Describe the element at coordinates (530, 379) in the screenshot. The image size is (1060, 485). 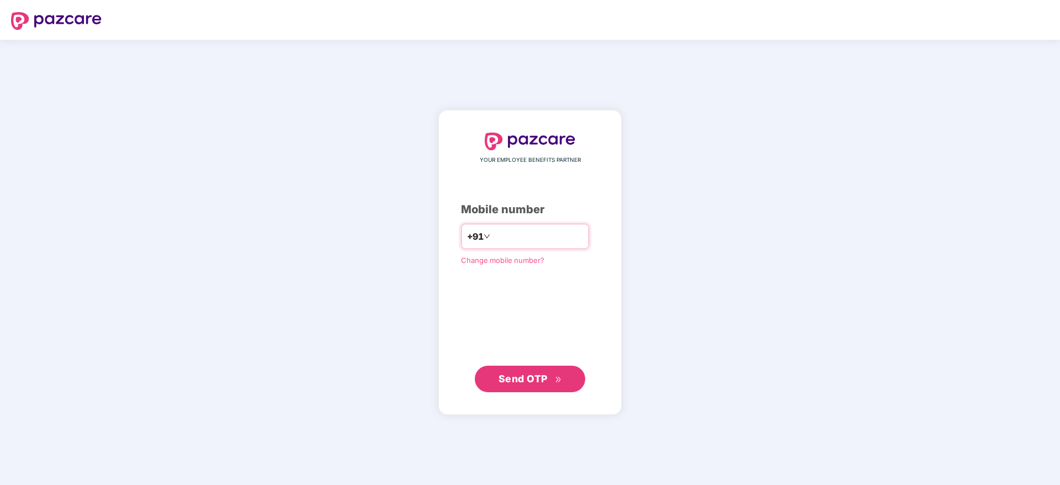
I see `button: Send OTPdouble-right` at that location.